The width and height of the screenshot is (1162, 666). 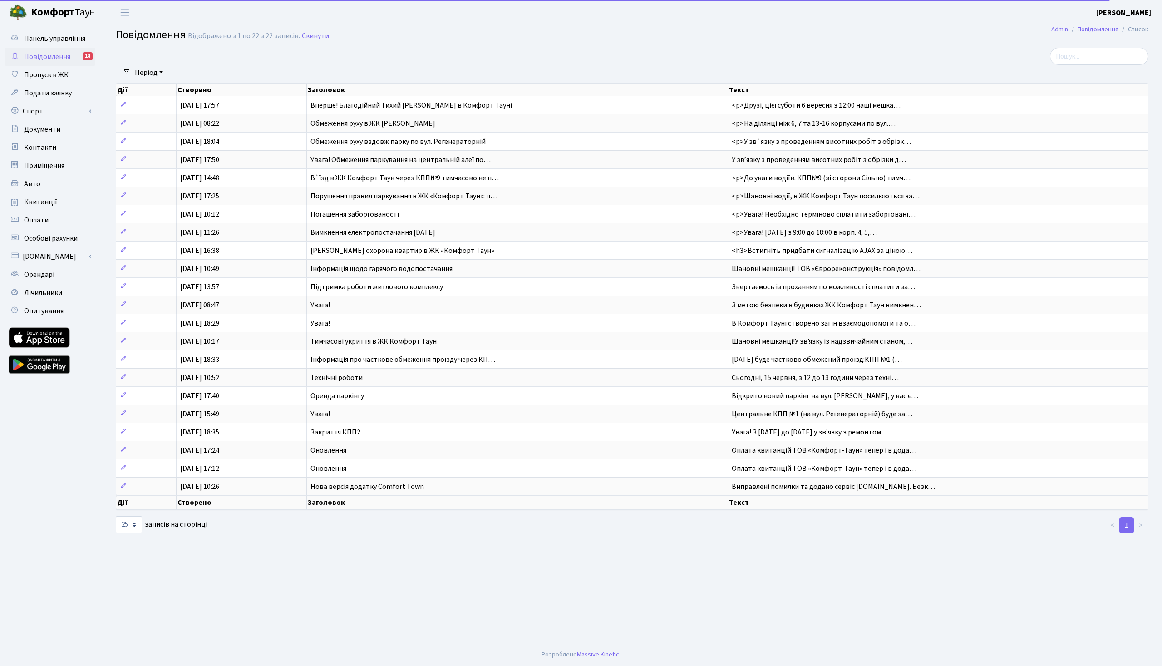 What do you see at coordinates (125, 12) in the screenshot?
I see `button: Переключити навігацію` at bounding box center [125, 12].